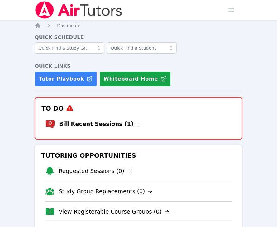  Describe the element at coordinates (139, 66) in the screenshot. I see `h4: Quick Links` at that location.